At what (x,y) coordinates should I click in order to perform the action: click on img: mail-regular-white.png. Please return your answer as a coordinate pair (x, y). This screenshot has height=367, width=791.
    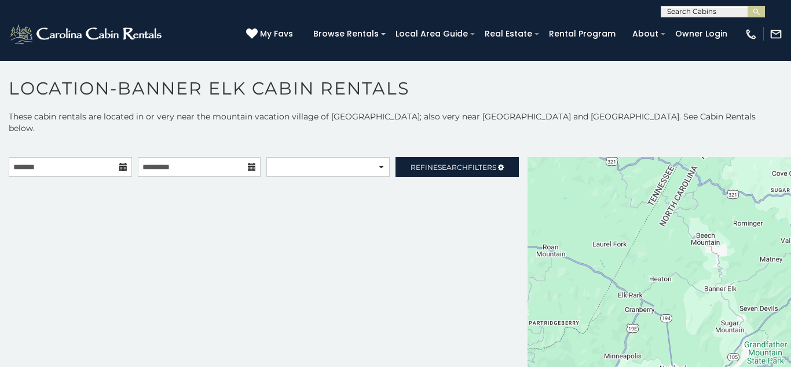
    Looking at the image, I should click on (776, 34).